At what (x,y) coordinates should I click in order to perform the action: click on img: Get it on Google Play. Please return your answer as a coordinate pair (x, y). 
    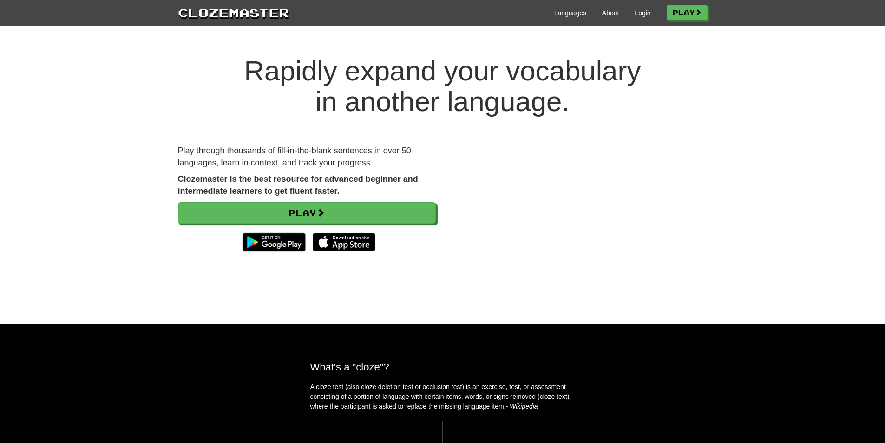
    Looking at the image, I should click on (274, 242).